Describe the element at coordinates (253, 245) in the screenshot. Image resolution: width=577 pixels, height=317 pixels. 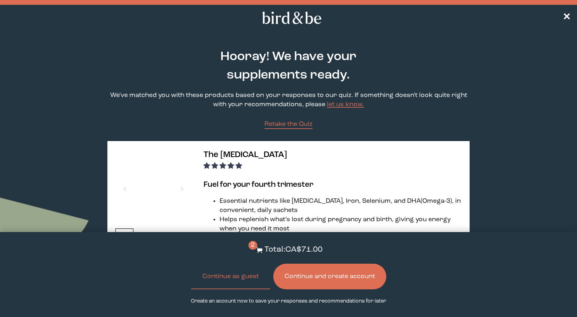
I see `span: 2` at that location.